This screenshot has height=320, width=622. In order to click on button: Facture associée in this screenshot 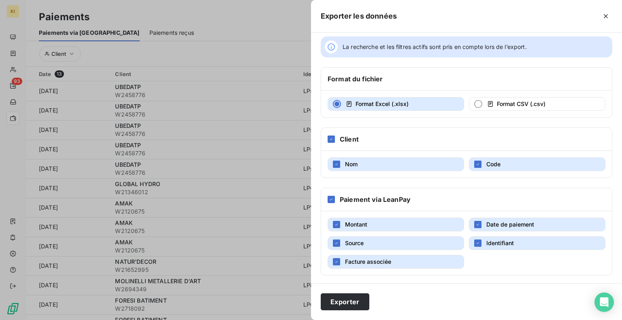, I will do `click(395, 262)`.